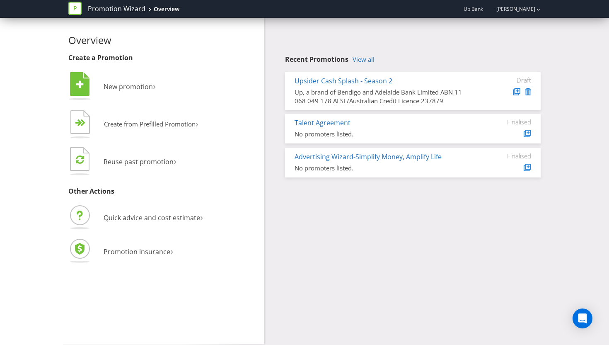  What do you see at coordinates (364, 59) in the screenshot?
I see `a: View all` at bounding box center [364, 59].